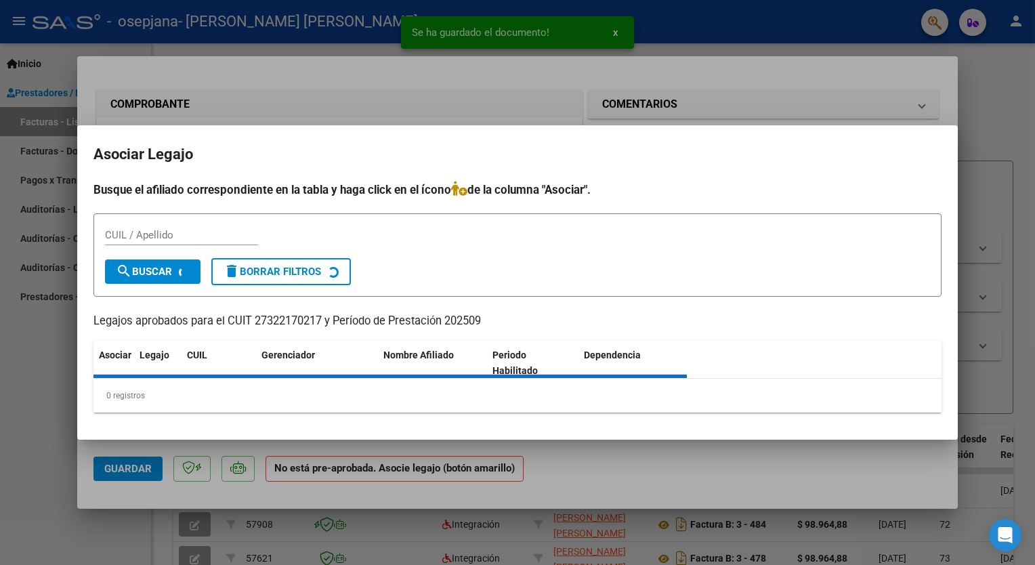 This screenshot has width=1035, height=565. Describe the element at coordinates (197, 355) in the screenshot. I see `span: CUIL` at that location.